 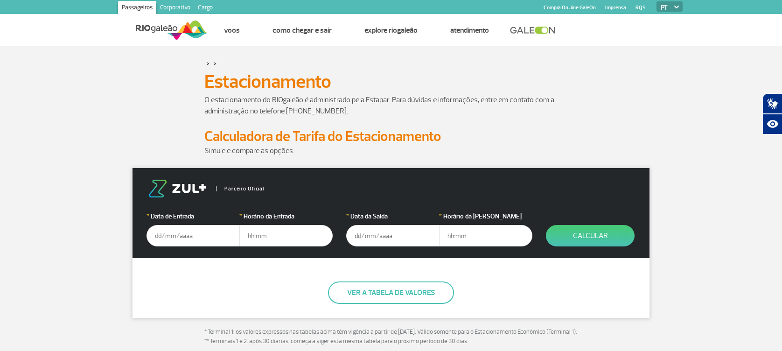 What do you see at coordinates (391, 105) in the screenshot?
I see `p: O estacionamento do RIOgaleão é administrado pela Estapar. Para dúvidas e informações, entre em c...` at bounding box center [391, 105].